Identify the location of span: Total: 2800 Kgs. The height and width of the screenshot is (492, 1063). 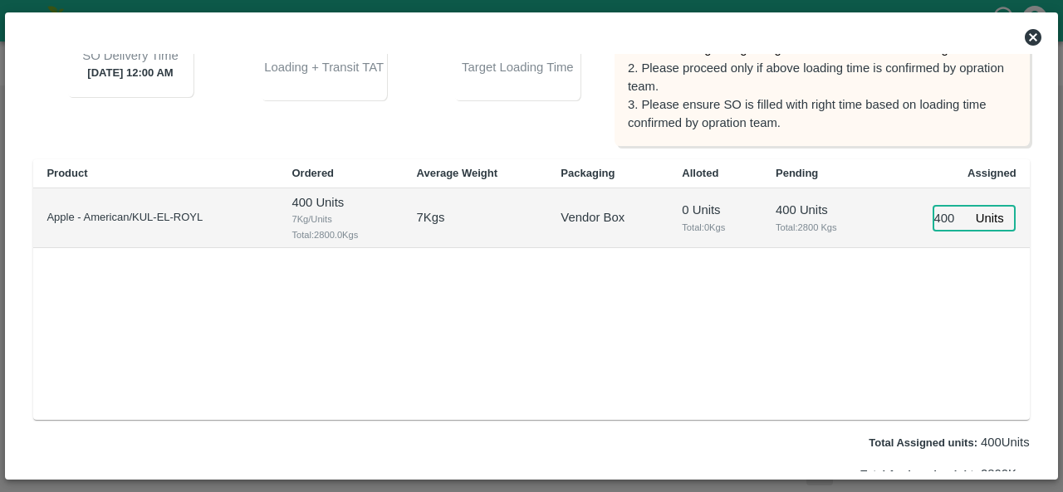
(821, 228).